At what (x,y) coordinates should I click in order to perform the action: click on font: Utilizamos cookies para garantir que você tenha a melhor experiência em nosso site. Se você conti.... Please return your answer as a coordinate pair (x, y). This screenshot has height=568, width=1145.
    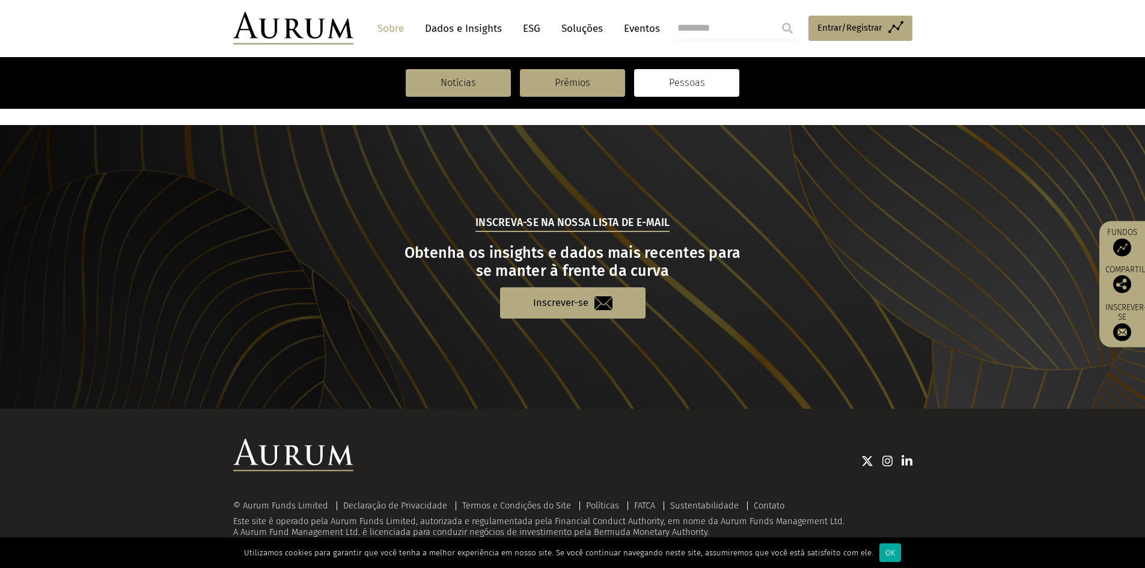
    Looking at the image, I should click on (558, 552).